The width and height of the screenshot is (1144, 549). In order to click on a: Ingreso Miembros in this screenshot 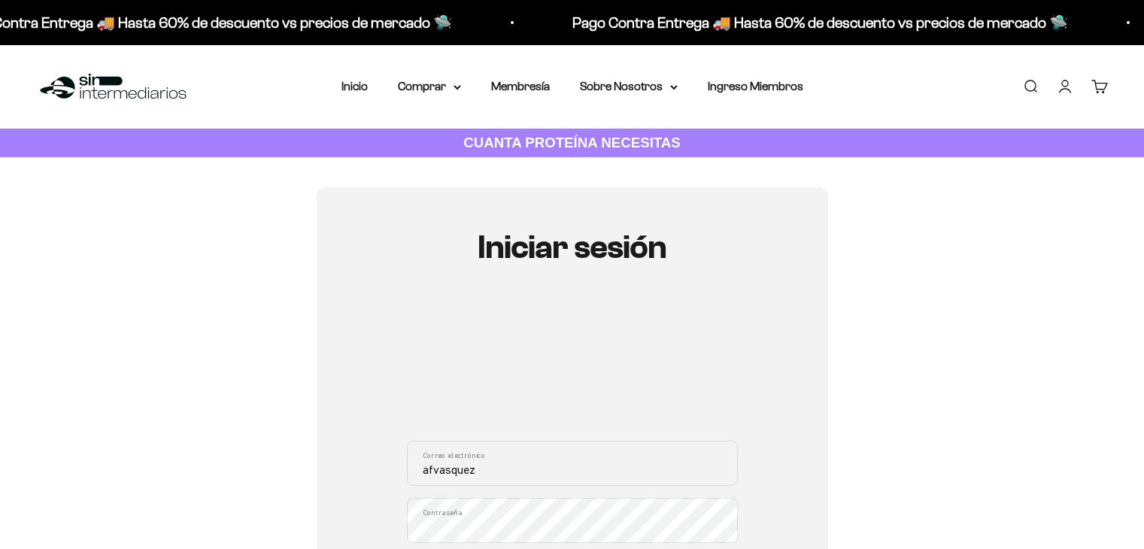, I will do `click(755, 86)`.